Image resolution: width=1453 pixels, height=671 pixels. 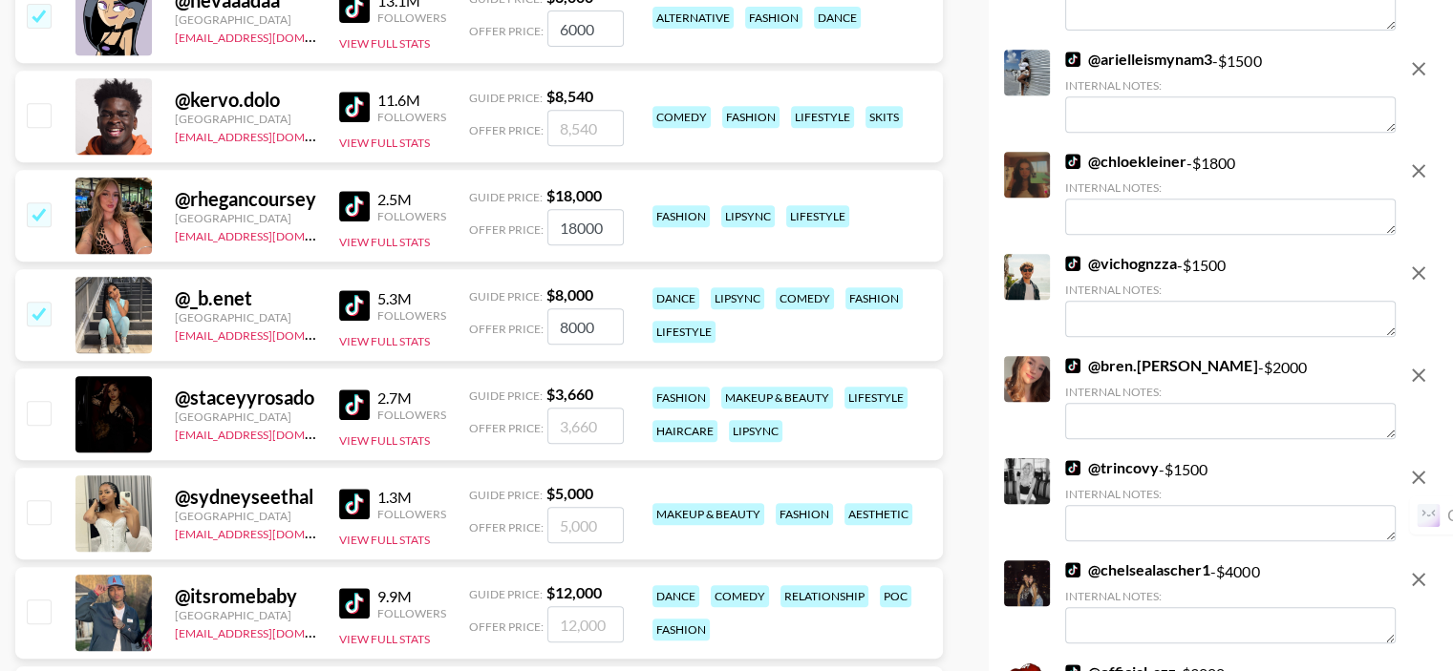 What do you see at coordinates (585, 128) in the screenshot?
I see `input: 8,540` at bounding box center [585, 128].